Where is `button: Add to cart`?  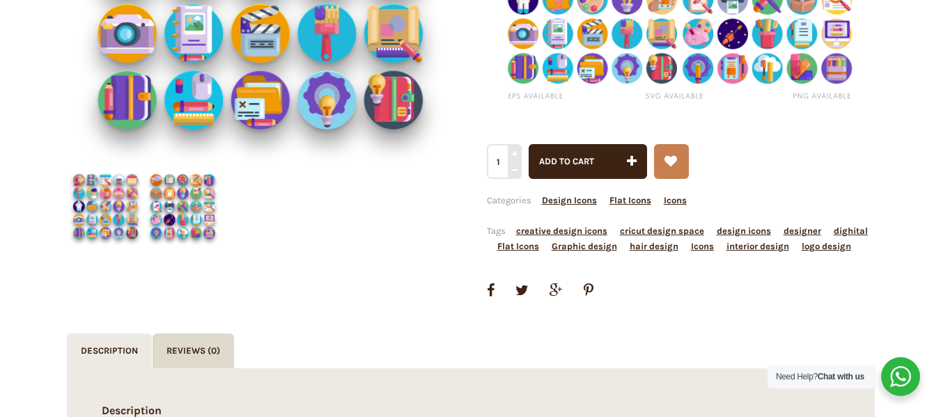
button: Add to cart is located at coordinates (588, 162).